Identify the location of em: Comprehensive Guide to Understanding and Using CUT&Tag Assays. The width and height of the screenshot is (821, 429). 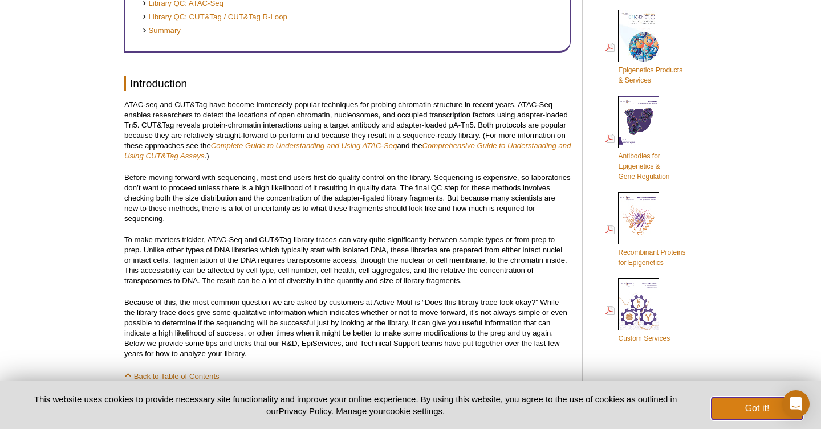
(347, 150).